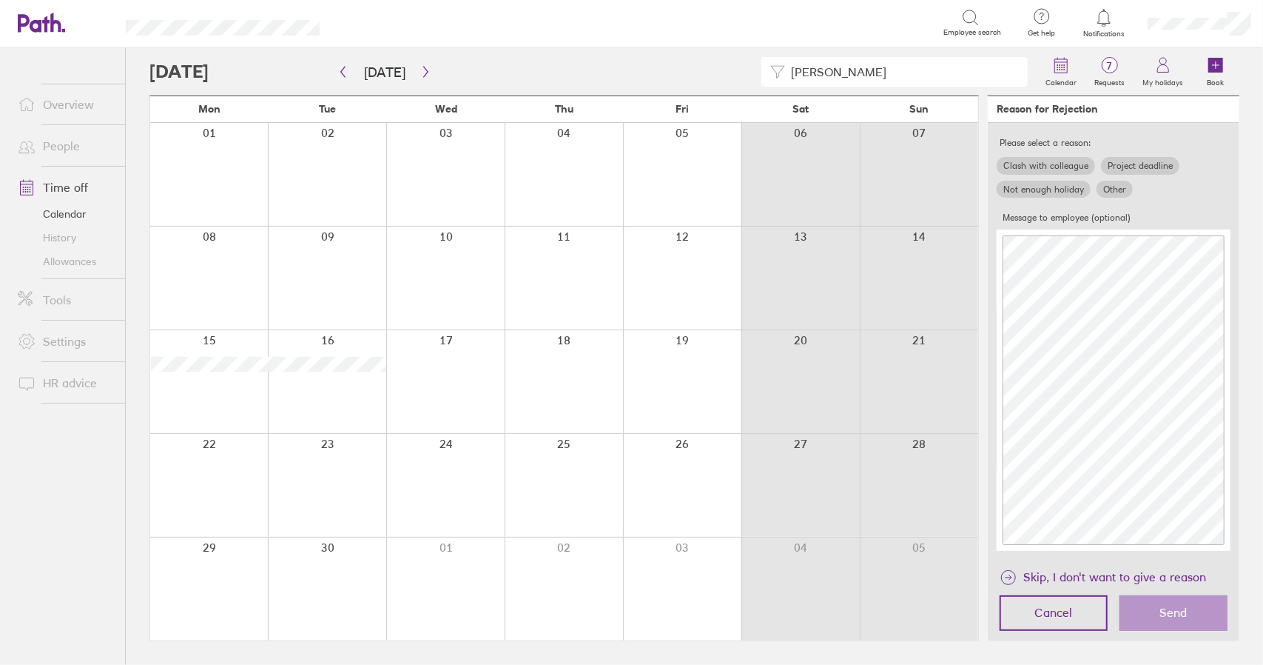 The height and width of the screenshot is (665, 1263). What do you see at coordinates (1114, 143) in the screenshot?
I see `div: Please select a reason:` at bounding box center [1114, 143].